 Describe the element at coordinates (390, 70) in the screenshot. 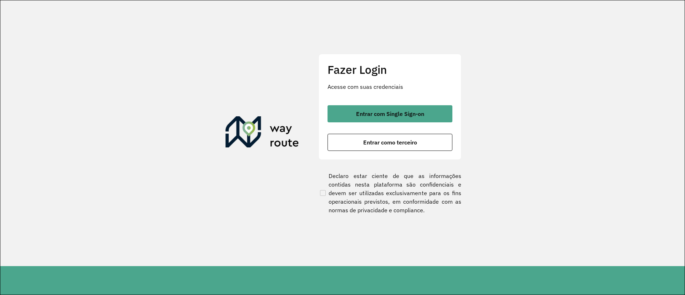

I see `h2: Fazer Login` at that location.